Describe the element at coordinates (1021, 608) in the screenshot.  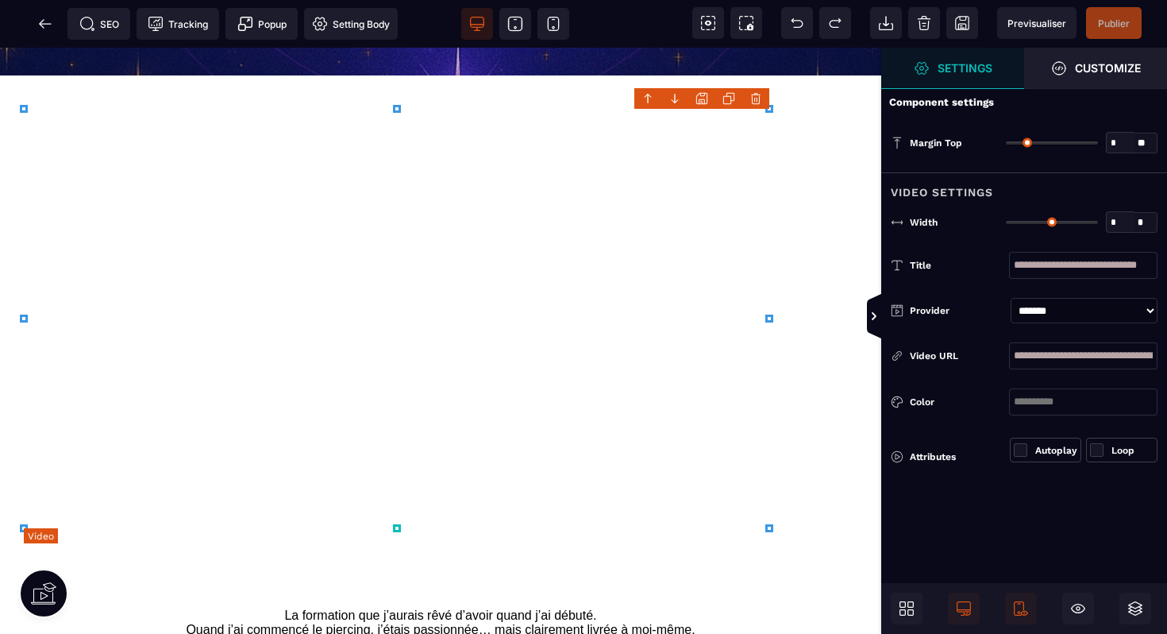
I see `span: Mobile Only` at that location.